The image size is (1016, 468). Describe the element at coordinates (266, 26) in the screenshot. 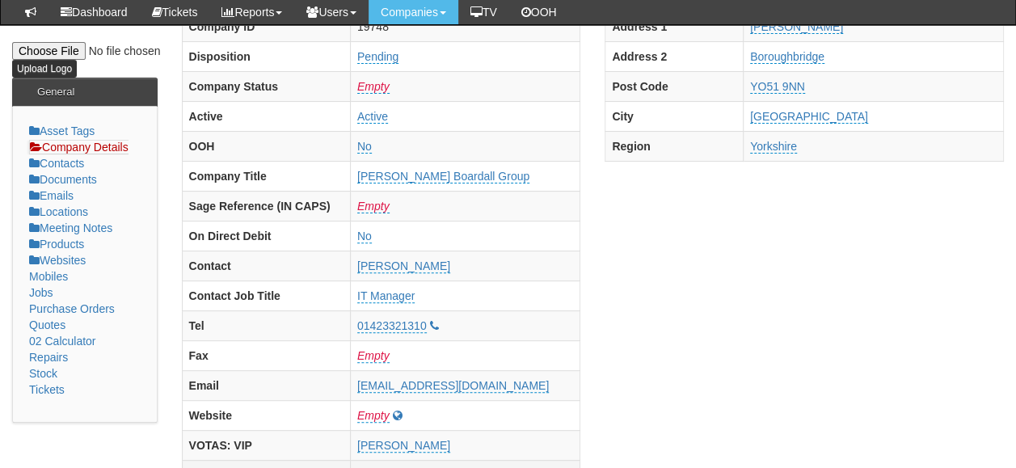

I see `th: Company ID` at that location.